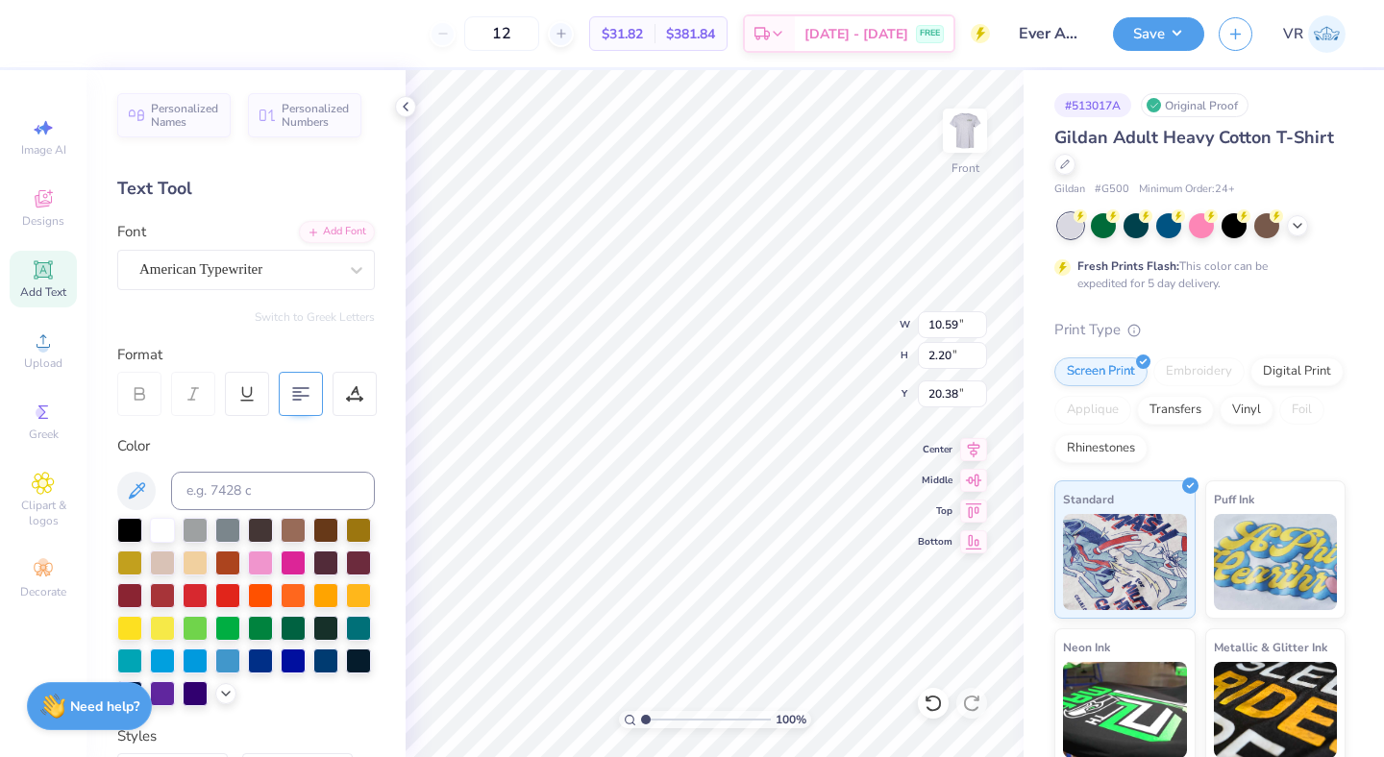 This screenshot has height=757, width=1384. What do you see at coordinates (1195, 275) in the screenshot?
I see `div: This color can be expedited for 5 day delivery.` at bounding box center [1195, 275].